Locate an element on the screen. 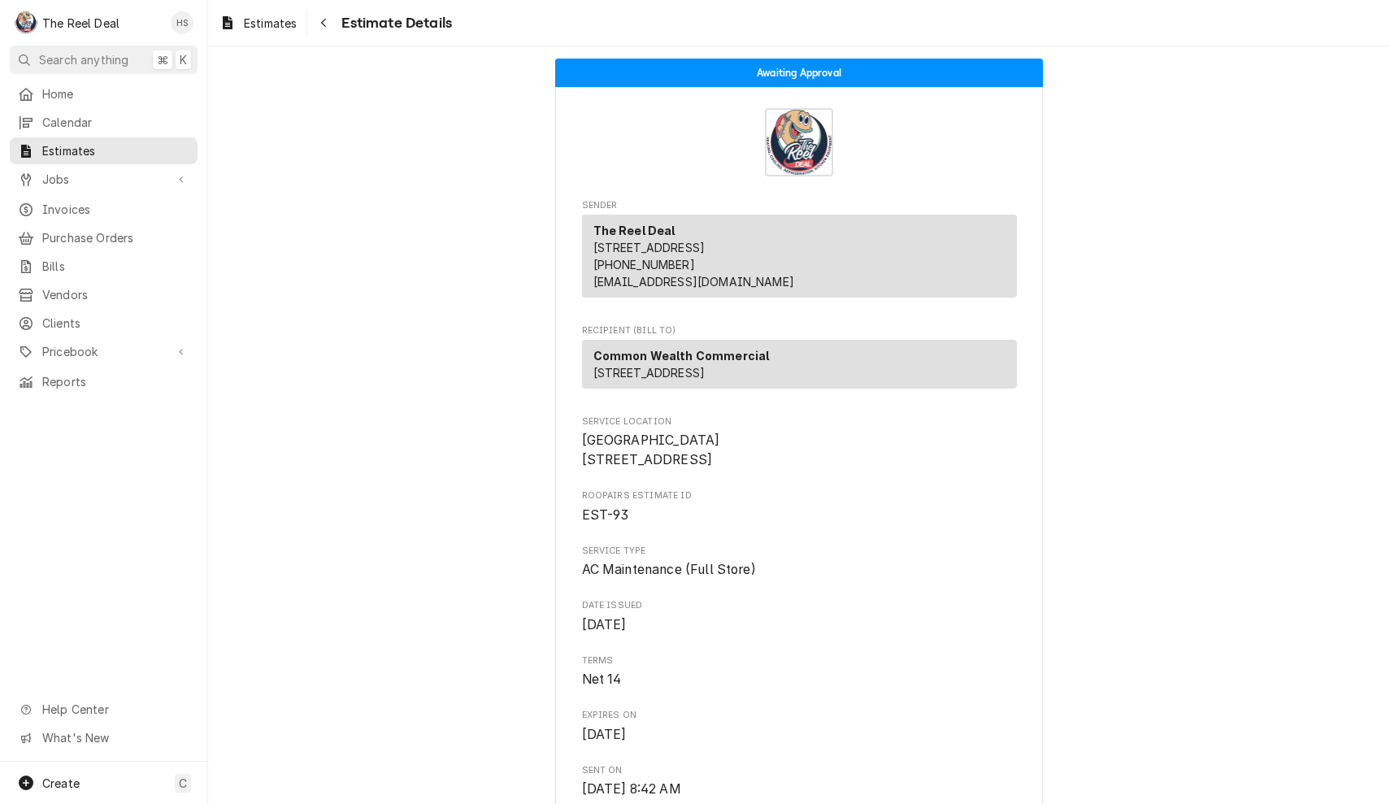 The width and height of the screenshot is (1390, 804). span: C is located at coordinates (183, 783).